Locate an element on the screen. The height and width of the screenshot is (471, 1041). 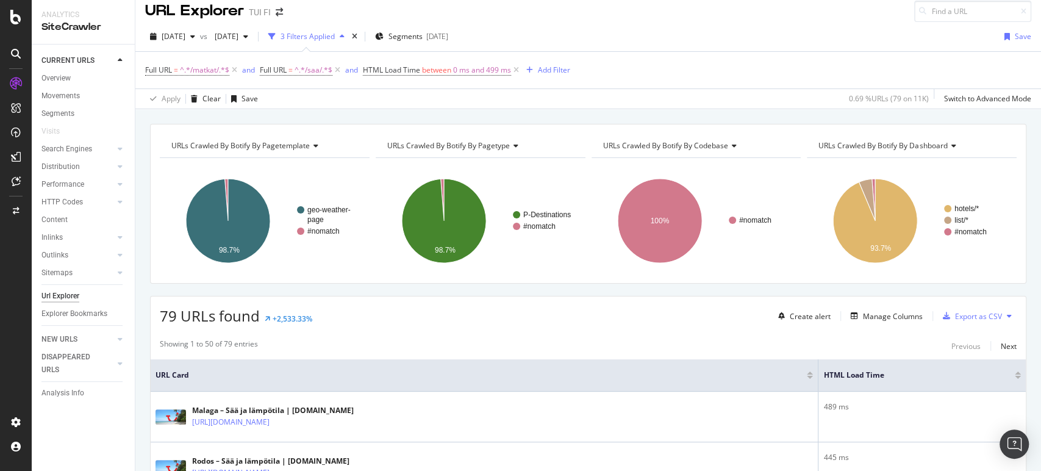
h4: URLs Crawled By Botify By codebase is located at coordinates (695, 146).